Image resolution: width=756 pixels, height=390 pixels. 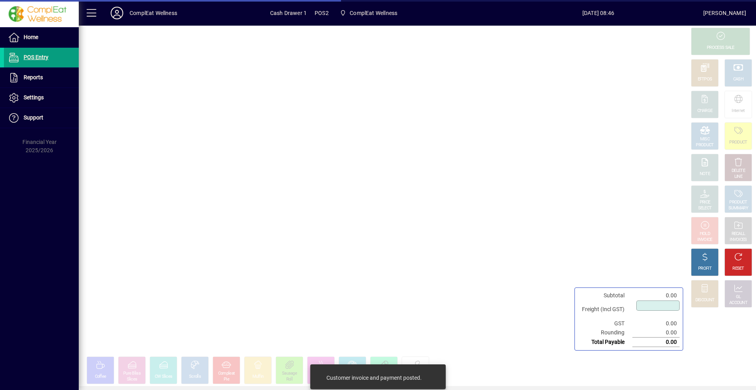 I want to click on div: PRICE, so click(x=705, y=202).